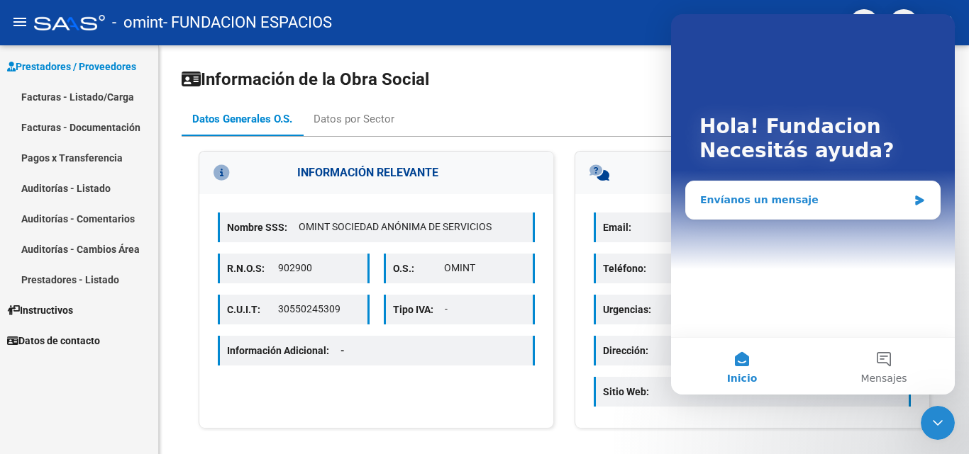  What do you see at coordinates (142, 113) in the screenshot?
I see `p: Hola! Fundacion` at bounding box center [142, 113].